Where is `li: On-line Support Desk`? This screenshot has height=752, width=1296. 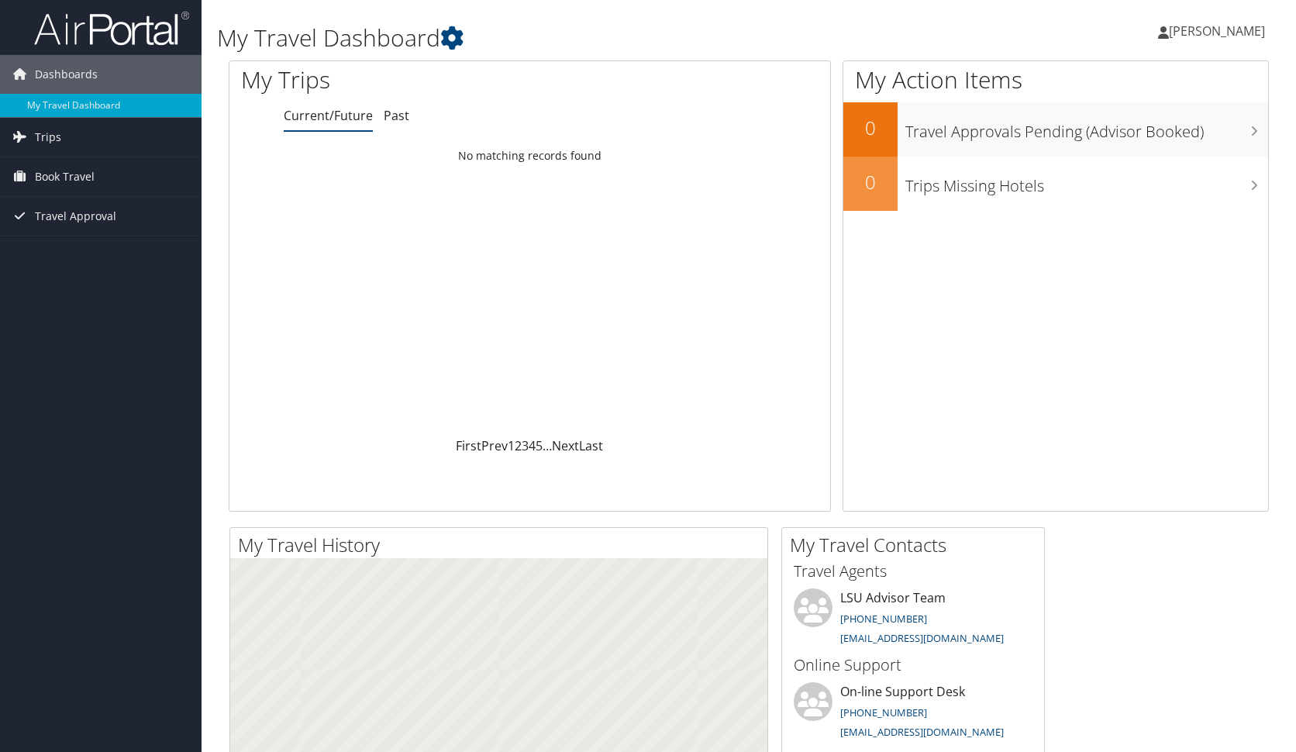
li: On-line Support Desk is located at coordinates (913, 714).